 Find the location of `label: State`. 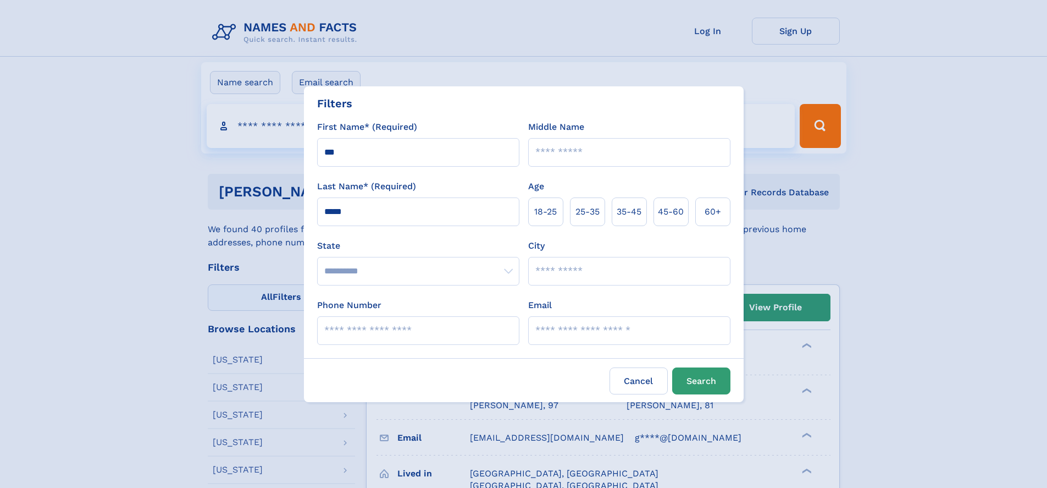

label: State is located at coordinates (418, 246).